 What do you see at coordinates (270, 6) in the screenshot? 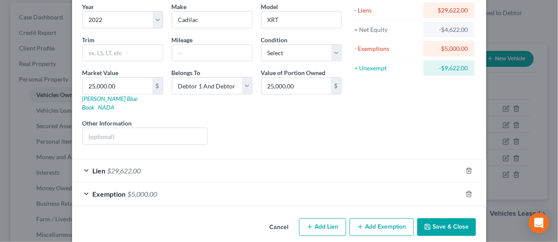
I see `label: Model` at bounding box center [270, 6].